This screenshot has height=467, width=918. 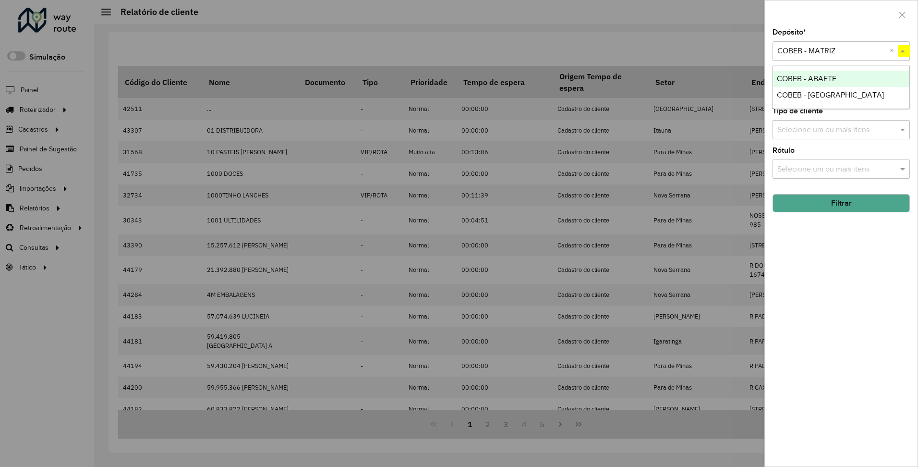 I want to click on button: Filtrar, so click(x=841, y=203).